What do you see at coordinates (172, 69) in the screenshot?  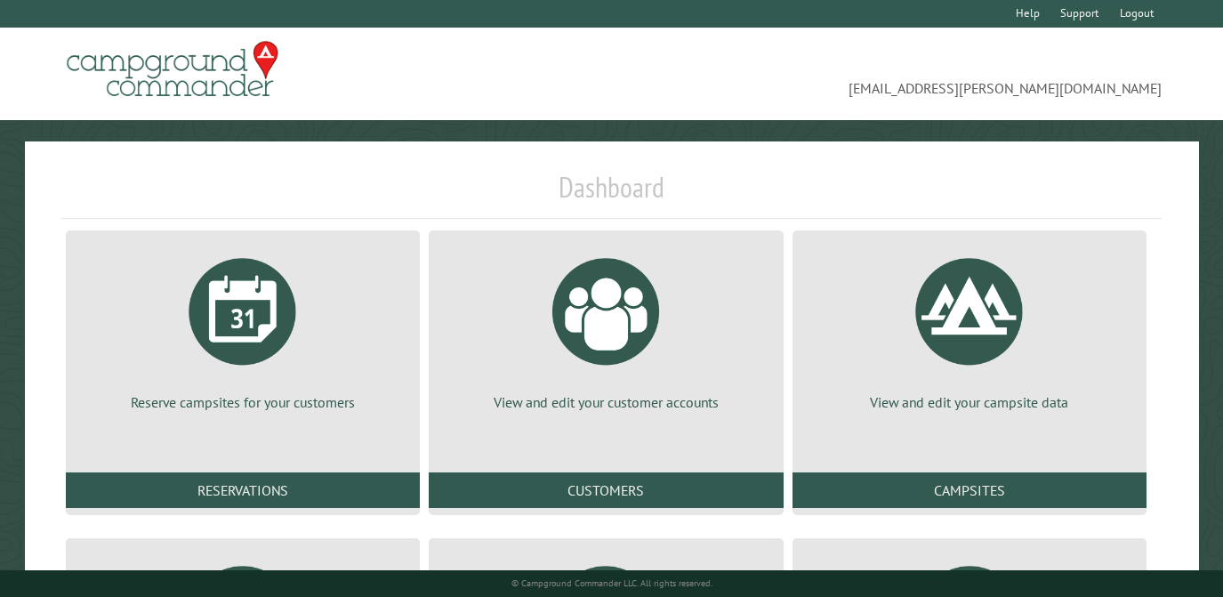 I see `img: Campground Commander` at bounding box center [172, 69].